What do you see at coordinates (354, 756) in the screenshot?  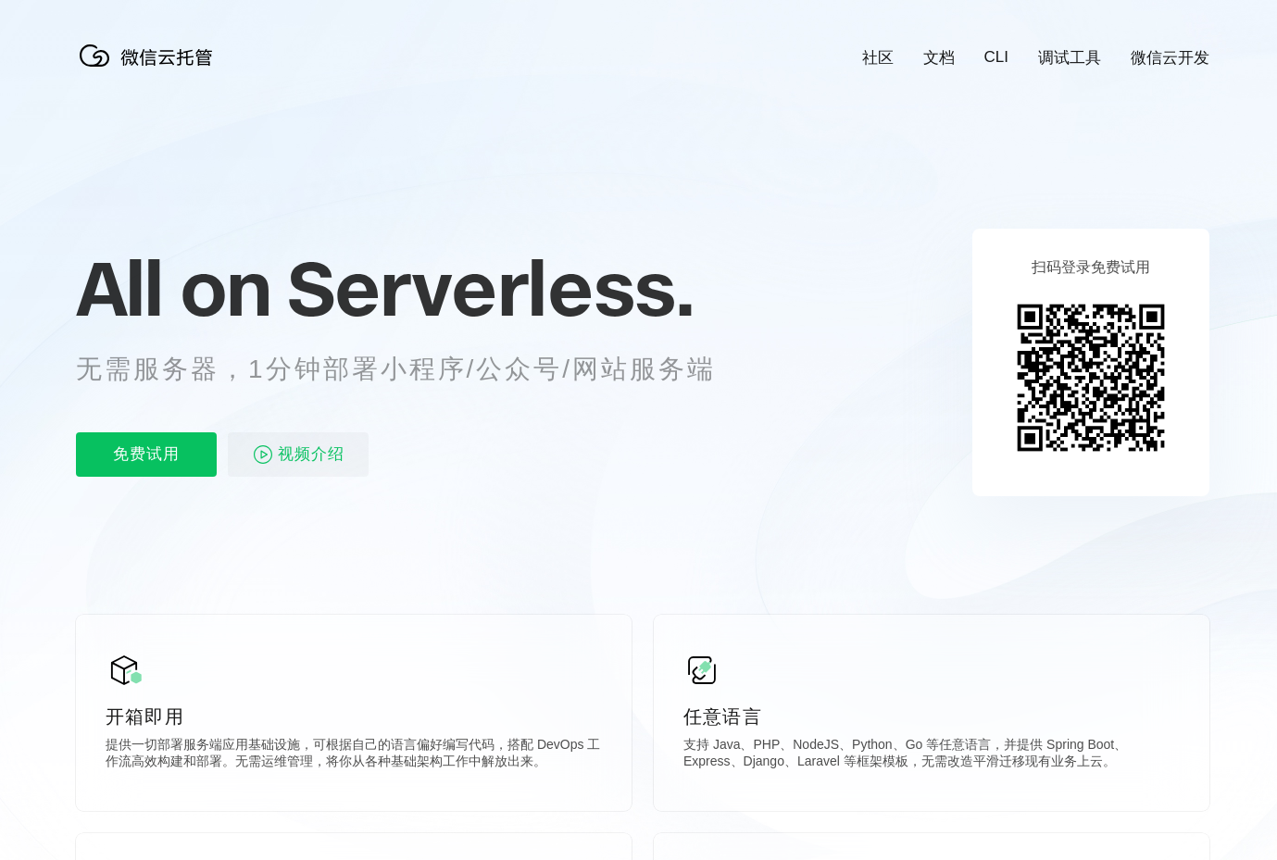 I see `p: 提供一切部署服务端应用基础设施，可根据自己的语言偏好编写代码，搭配 DevOps 工作流高效构建和部署。无需运维管理，将你从各种基础架构工作中解放出来。` at bounding box center [354, 756].